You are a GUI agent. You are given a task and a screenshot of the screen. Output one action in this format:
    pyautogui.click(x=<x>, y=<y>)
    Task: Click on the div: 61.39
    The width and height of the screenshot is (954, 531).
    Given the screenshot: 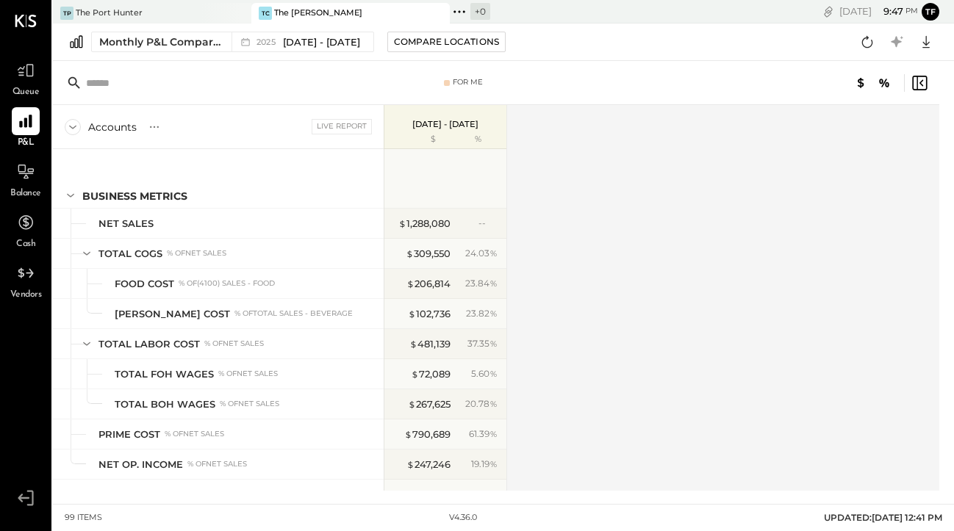 What is the action you would take?
    pyautogui.click(x=483, y=434)
    